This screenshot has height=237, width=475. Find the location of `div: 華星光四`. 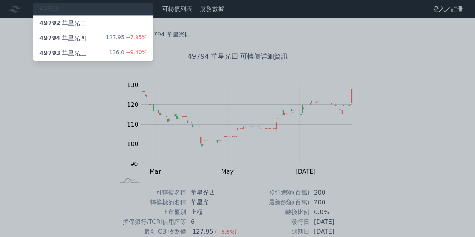

div: 華星光四 is located at coordinates (63, 38).